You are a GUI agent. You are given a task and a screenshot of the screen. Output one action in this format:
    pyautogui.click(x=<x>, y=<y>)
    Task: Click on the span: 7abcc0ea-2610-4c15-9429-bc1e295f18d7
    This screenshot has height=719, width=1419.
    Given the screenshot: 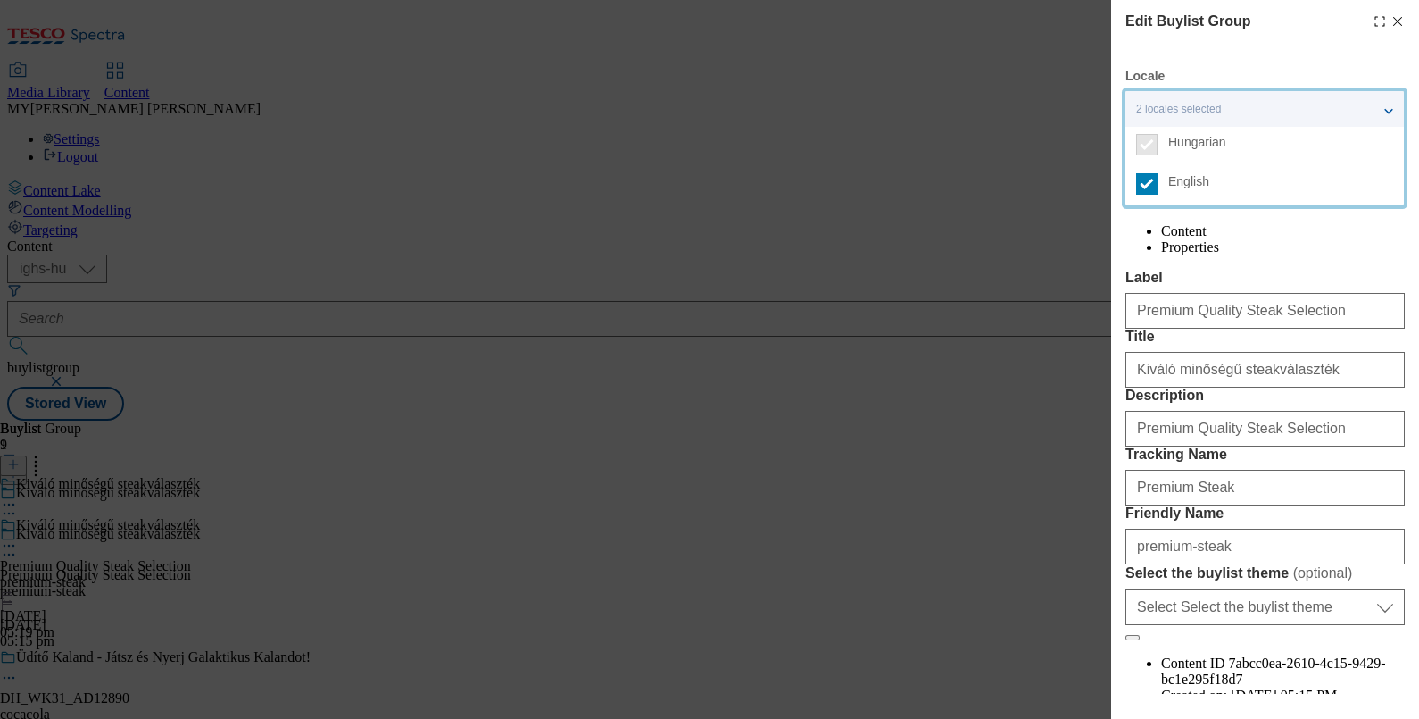 What is the action you would take?
    pyautogui.click(x=1273, y=670)
    